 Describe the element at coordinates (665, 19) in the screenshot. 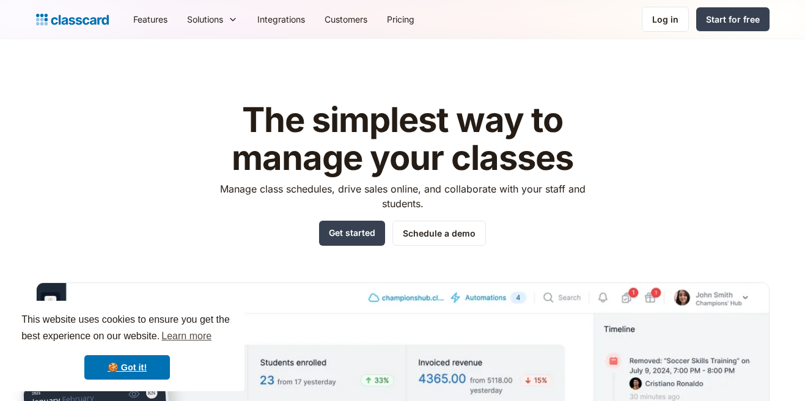

I see `a: Log in` at that location.